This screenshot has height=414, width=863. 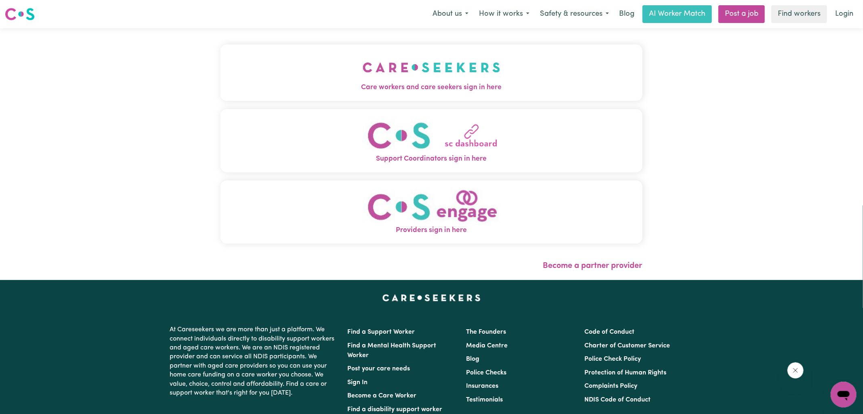 I want to click on a: Complaints Policy, so click(x=611, y=386).